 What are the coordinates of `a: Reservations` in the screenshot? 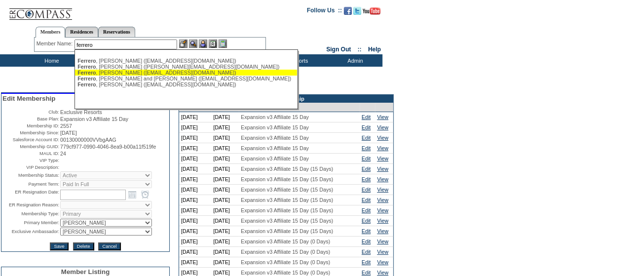 It's located at (116, 32).